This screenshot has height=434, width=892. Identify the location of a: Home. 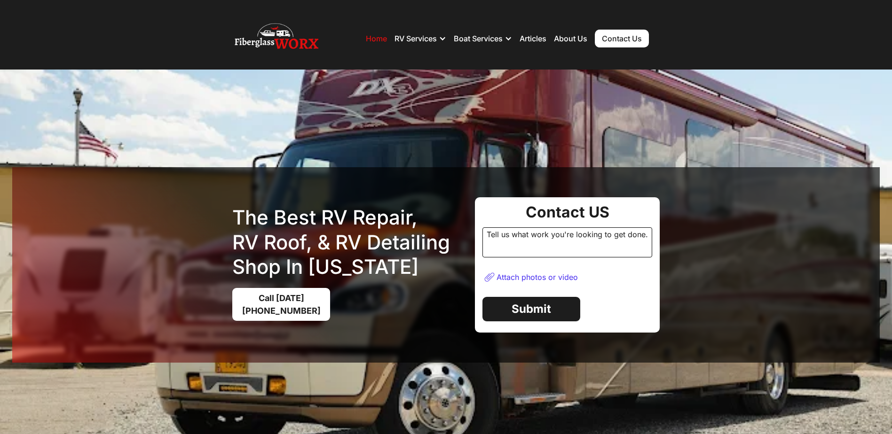
(376, 39).